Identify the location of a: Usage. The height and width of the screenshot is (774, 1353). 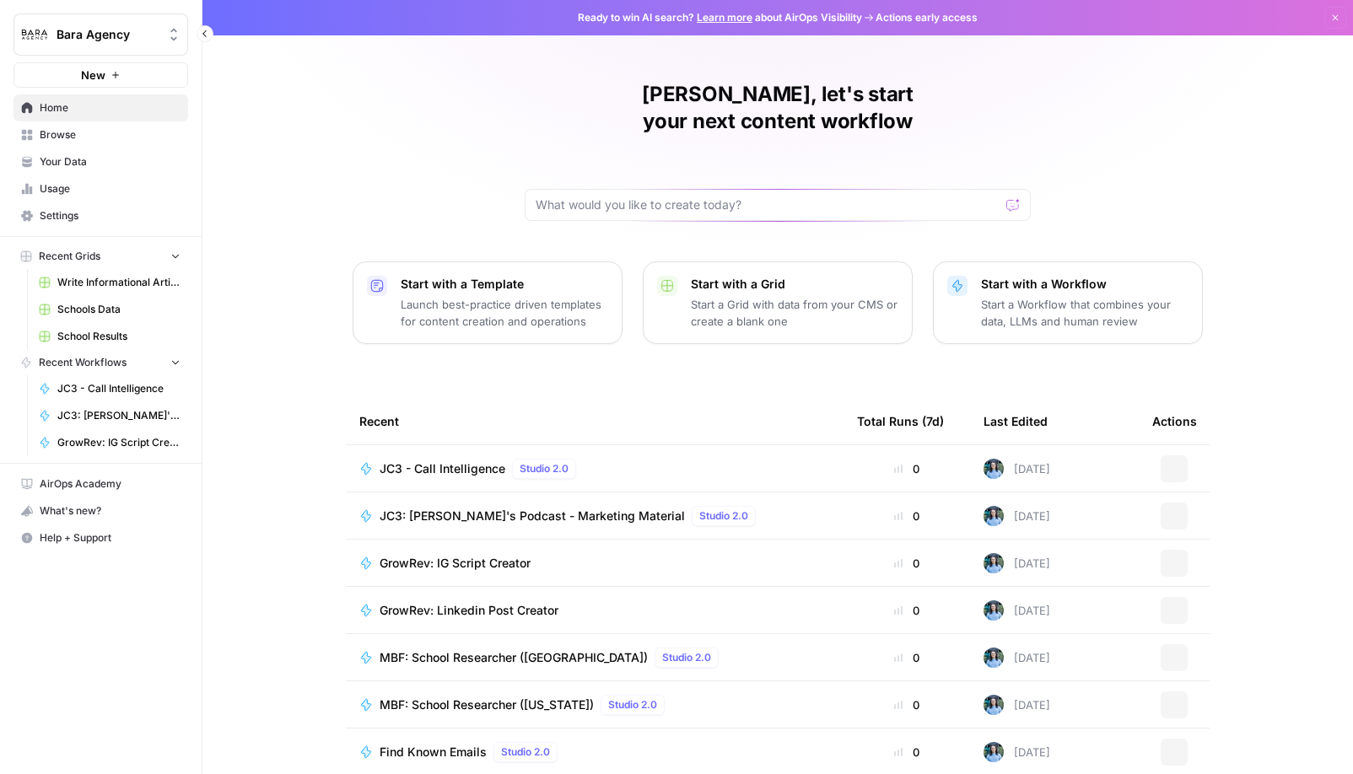
(100, 189).